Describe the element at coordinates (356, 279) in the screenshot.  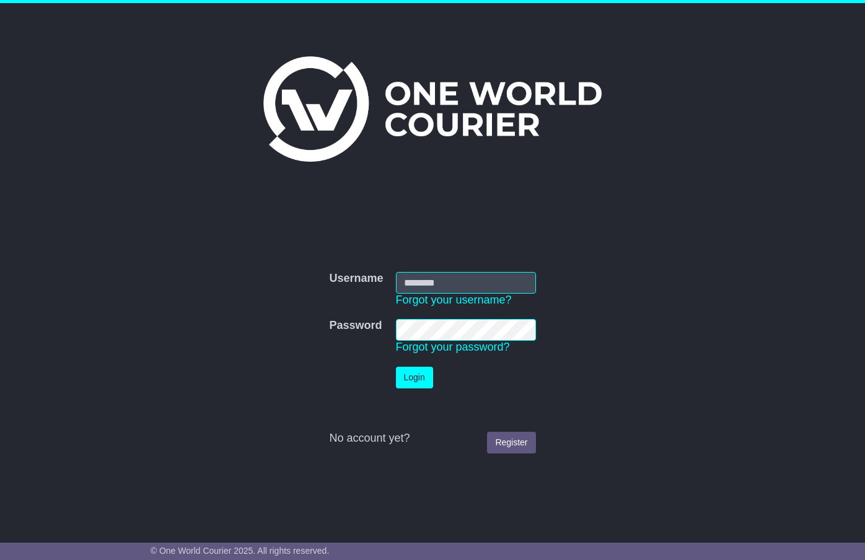
I see `label: Username` at that location.